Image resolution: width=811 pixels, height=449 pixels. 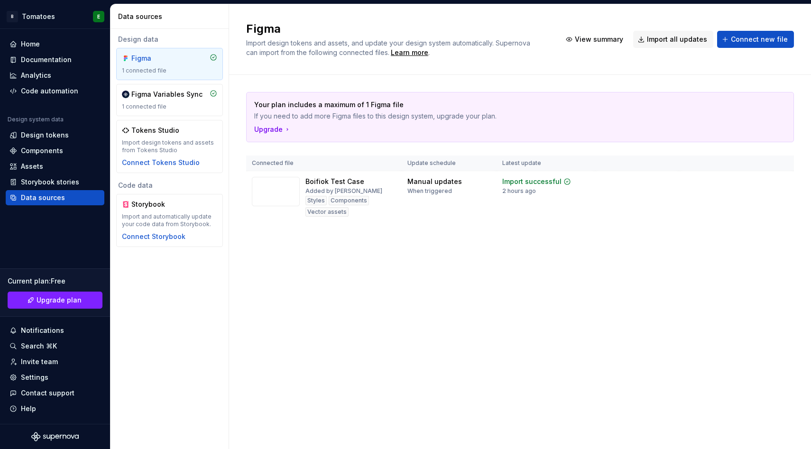 I want to click on th: Connected file, so click(x=324, y=163).